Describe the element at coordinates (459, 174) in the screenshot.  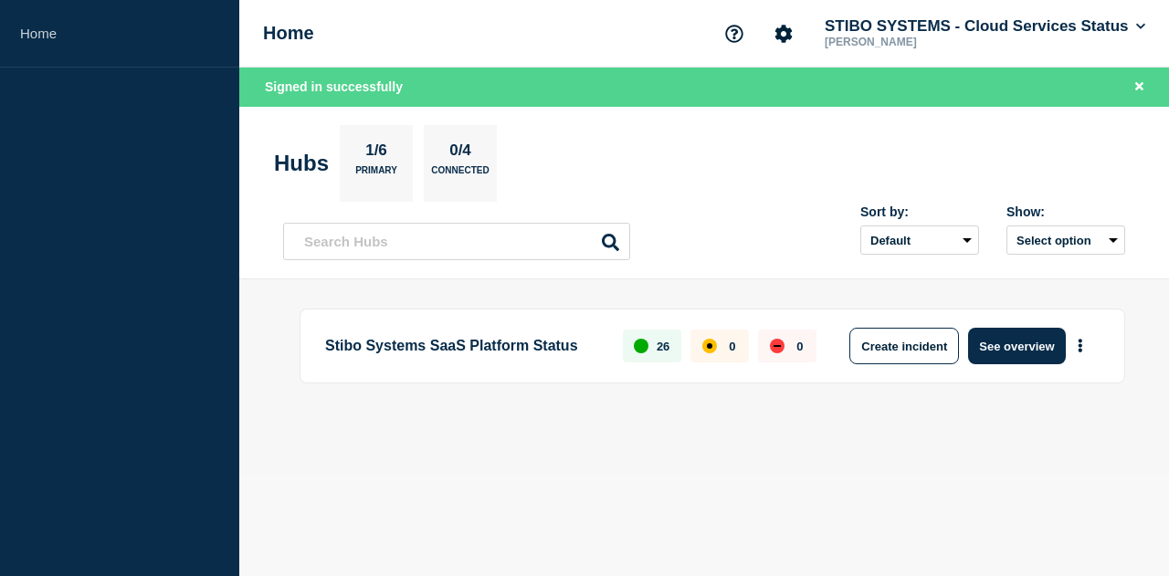
I see `p: Connected` at that location.